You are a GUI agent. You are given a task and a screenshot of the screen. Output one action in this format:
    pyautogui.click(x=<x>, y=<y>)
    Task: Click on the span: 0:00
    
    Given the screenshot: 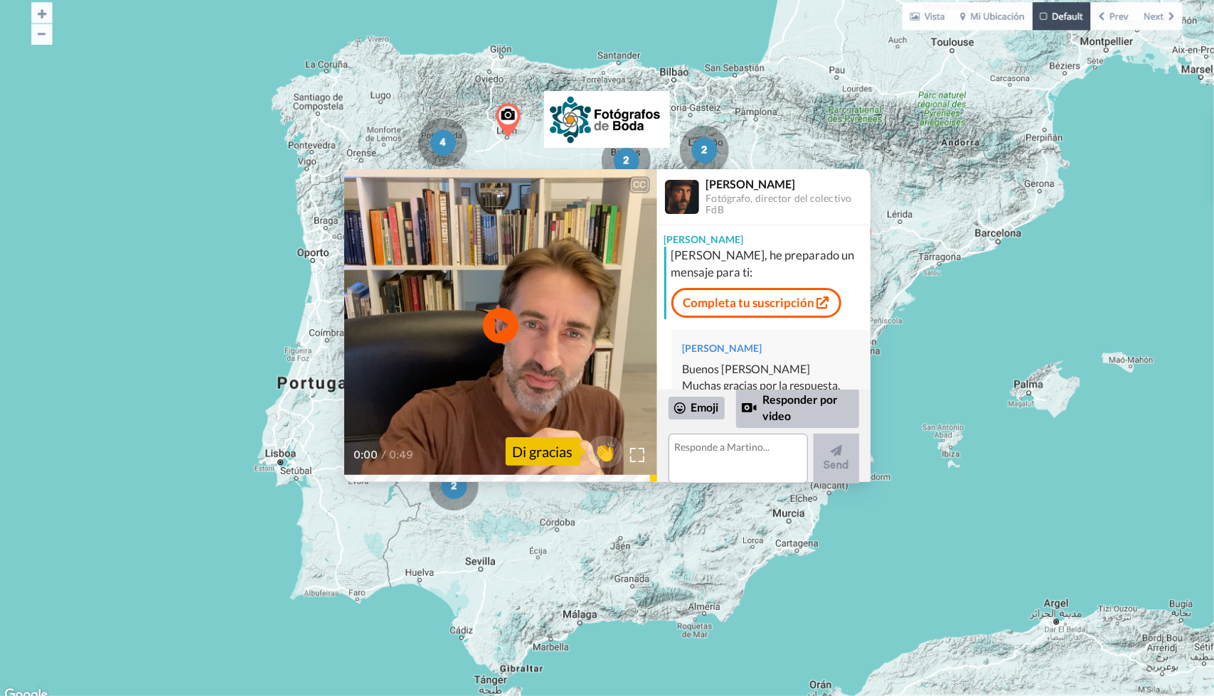 What is the action you would take?
    pyautogui.click(x=366, y=455)
    